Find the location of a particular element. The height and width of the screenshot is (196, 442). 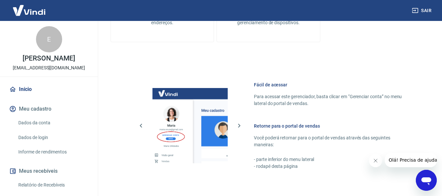

h6: Retorne para o portal de vendas is located at coordinates (332, 126).